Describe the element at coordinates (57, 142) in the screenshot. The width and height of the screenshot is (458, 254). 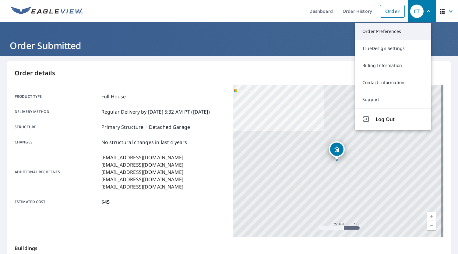
I see `p: Changes` at that location.